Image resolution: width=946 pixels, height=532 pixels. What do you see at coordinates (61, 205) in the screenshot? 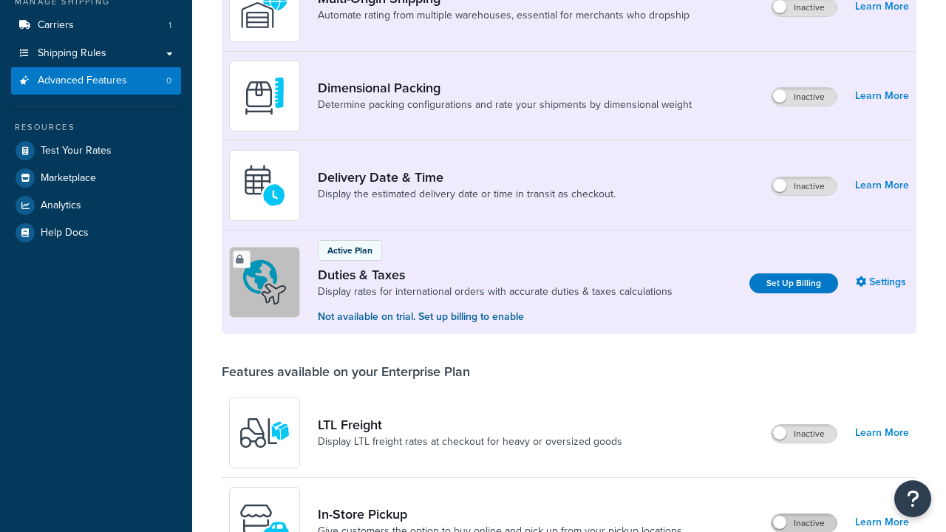
I see `span: Analytics` at bounding box center [61, 205].